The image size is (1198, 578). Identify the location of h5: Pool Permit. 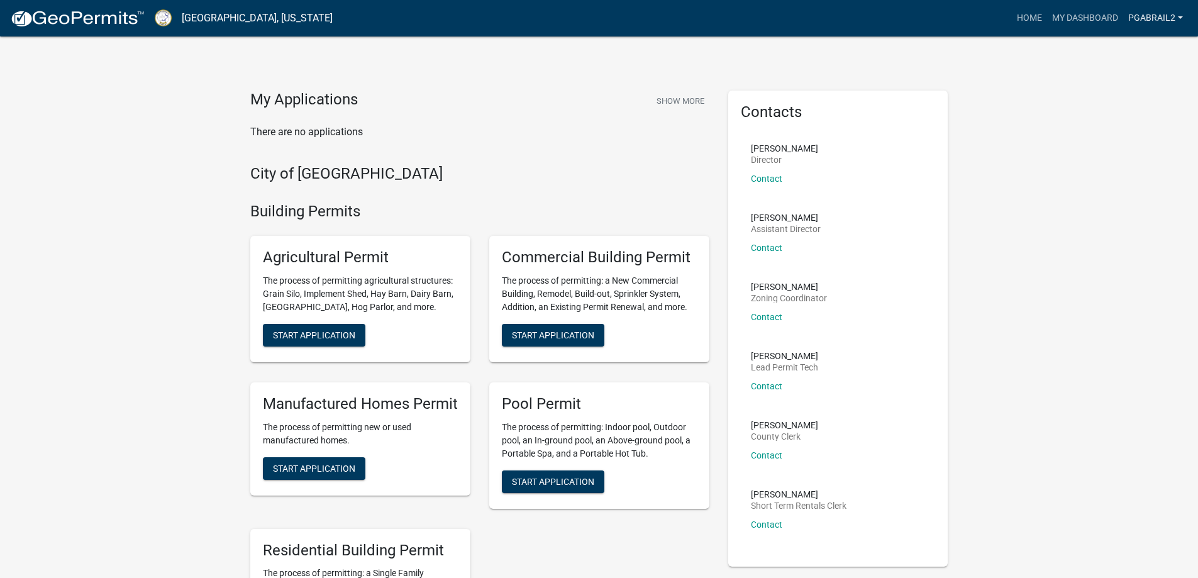
(599, 404).